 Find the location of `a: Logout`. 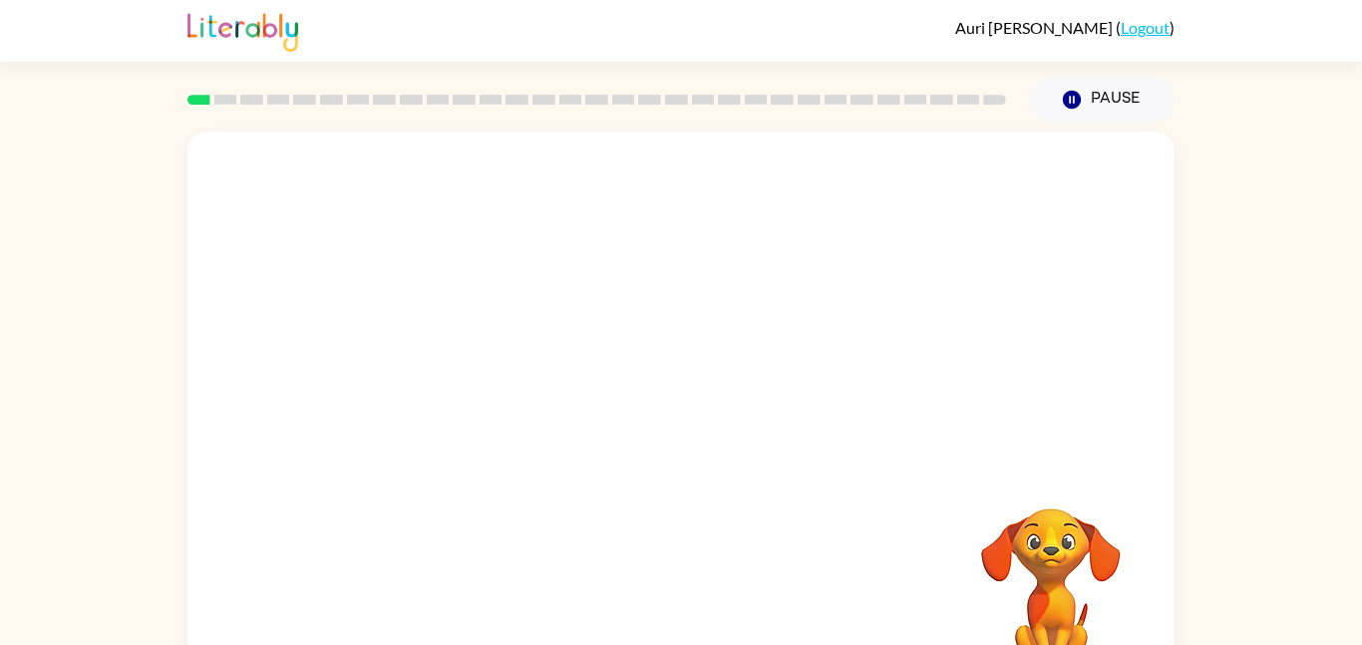

a: Logout is located at coordinates (1145, 27).